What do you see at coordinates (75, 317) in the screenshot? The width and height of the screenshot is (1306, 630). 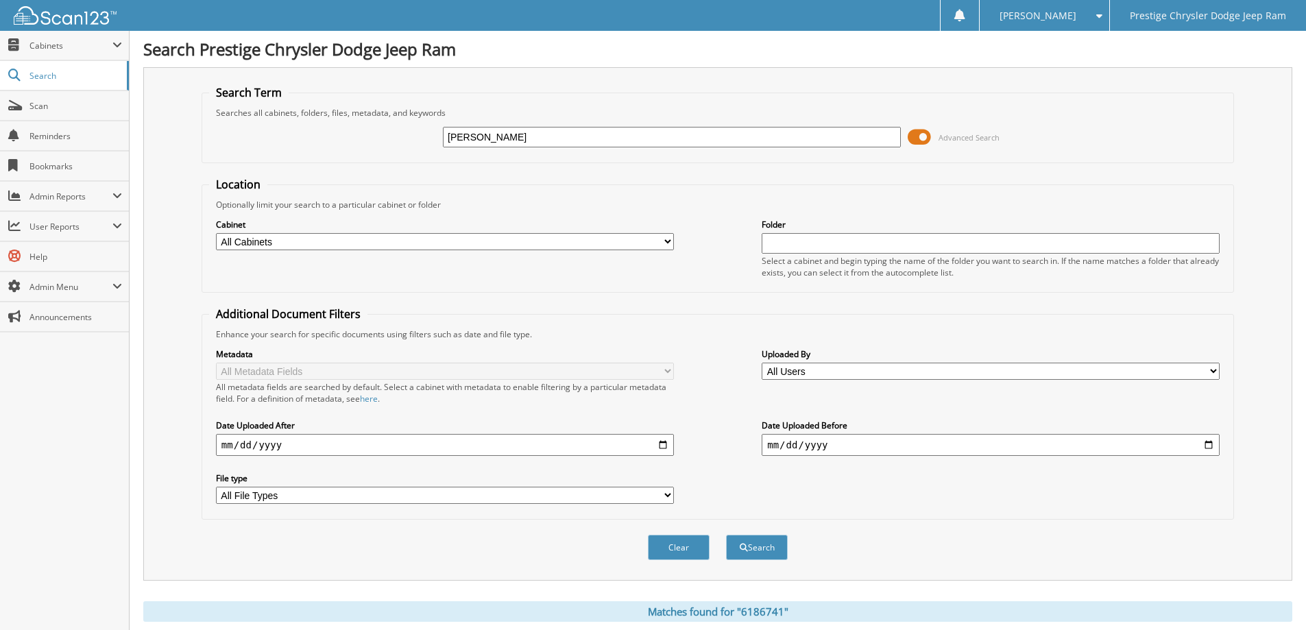 I see `span: Announcements` at bounding box center [75, 317].